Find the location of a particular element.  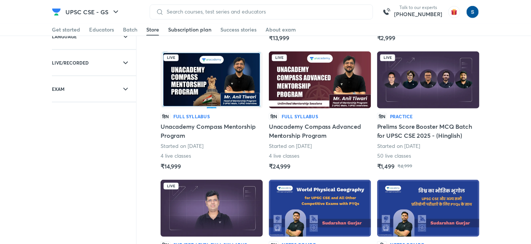

h6: Practice is located at coordinates (401, 116).